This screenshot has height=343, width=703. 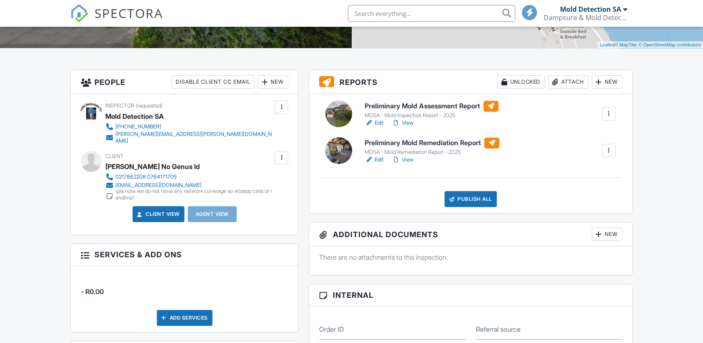 I want to click on p: There are no attachments to this inspection., so click(x=471, y=257).